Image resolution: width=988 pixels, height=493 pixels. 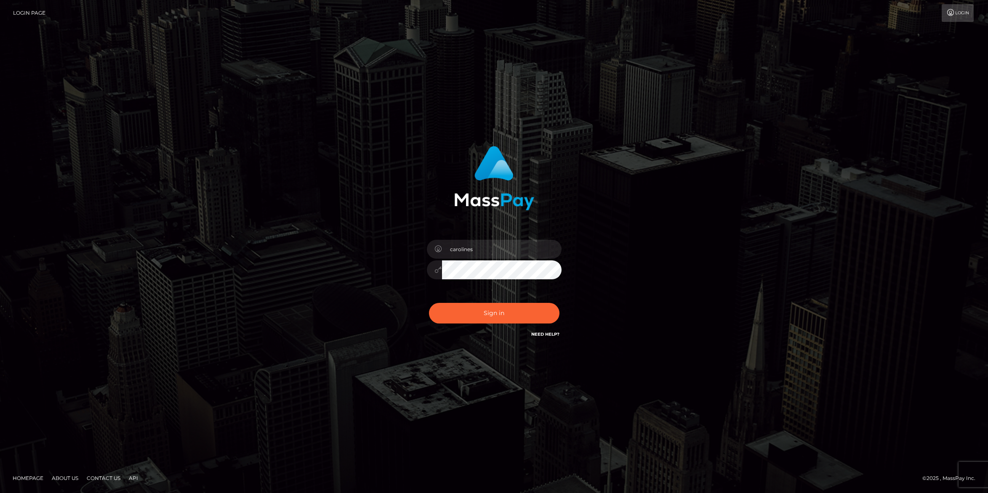 What do you see at coordinates (494, 313) in the screenshot?
I see `button: Sign in` at bounding box center [494, 313].